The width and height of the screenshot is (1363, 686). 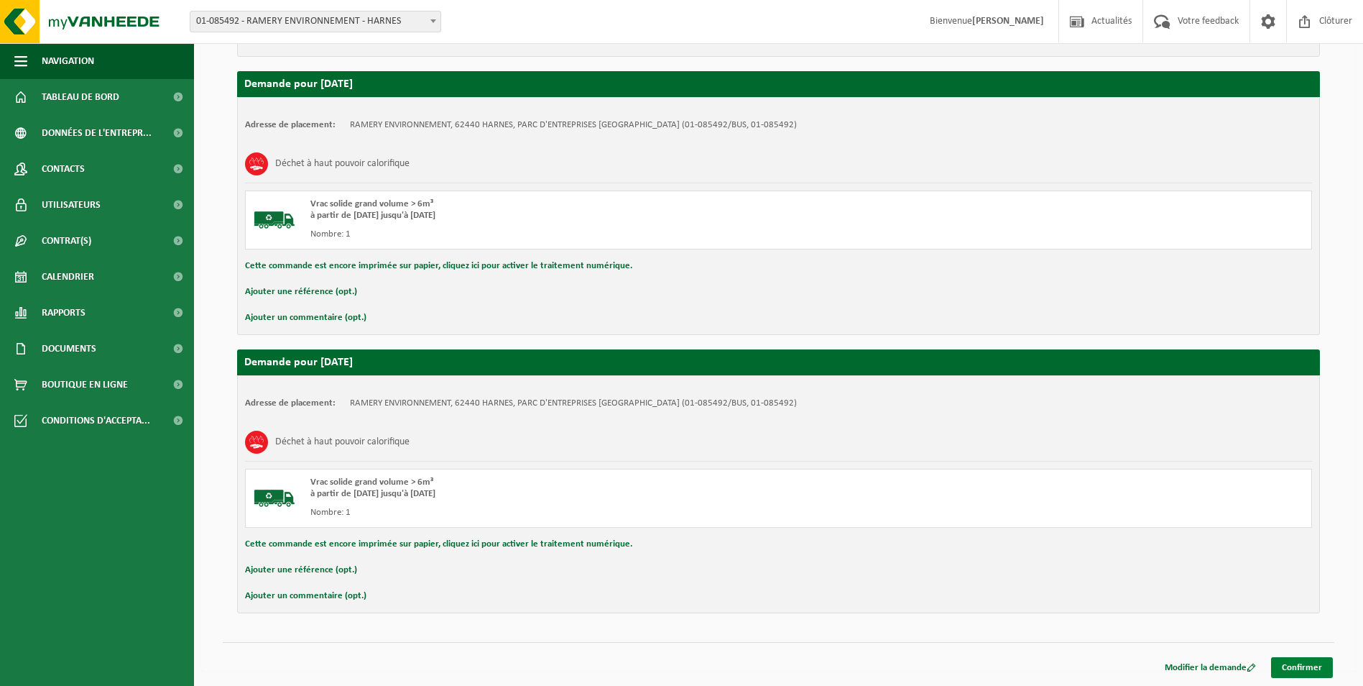 I want to click on span: Contacts, so click(x=63, y=169).